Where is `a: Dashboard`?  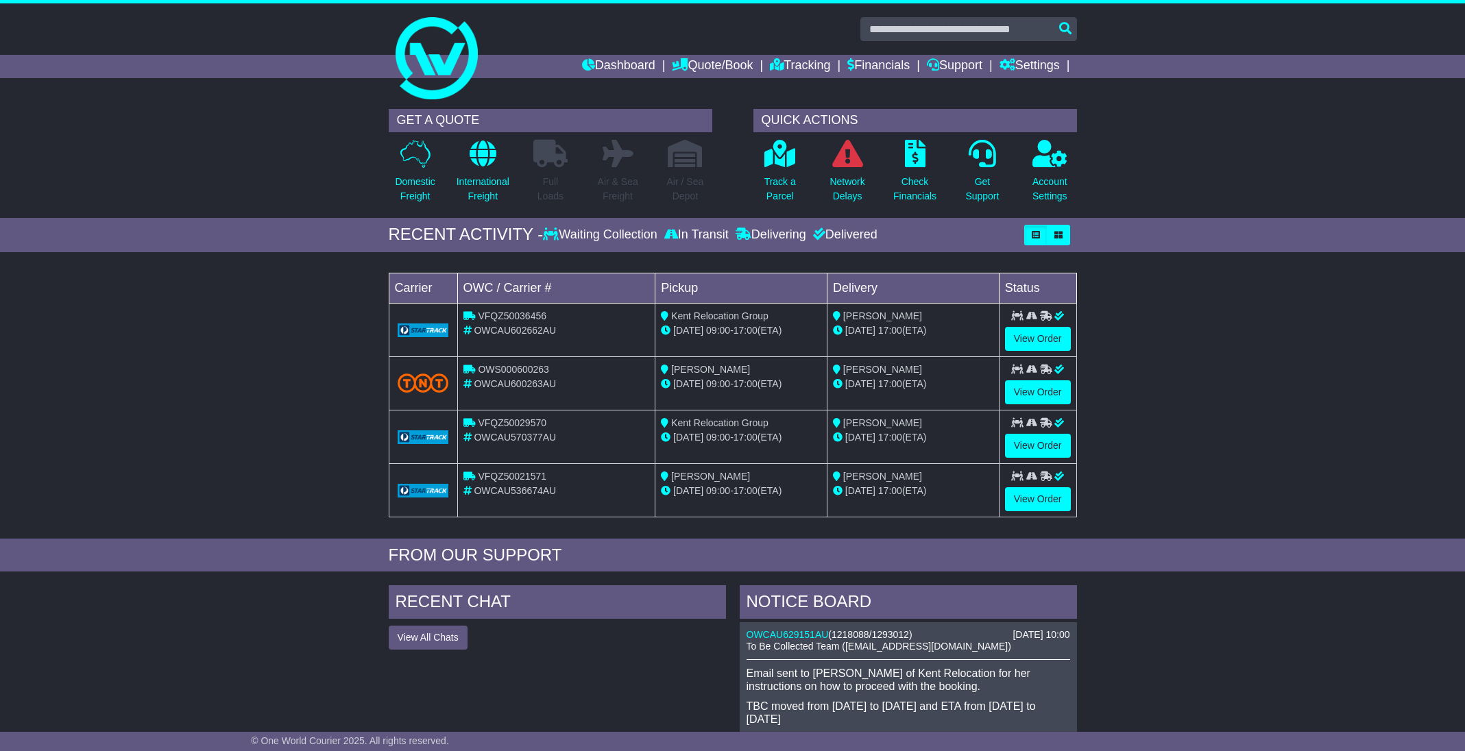 a: Dashboard is located at coordinates (618, 67).